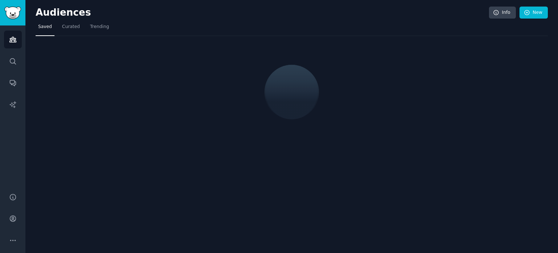  What do you see at coordinates (45, 27) in the screenshot?
I see `span: Saved` at bounding box center [45, 27].